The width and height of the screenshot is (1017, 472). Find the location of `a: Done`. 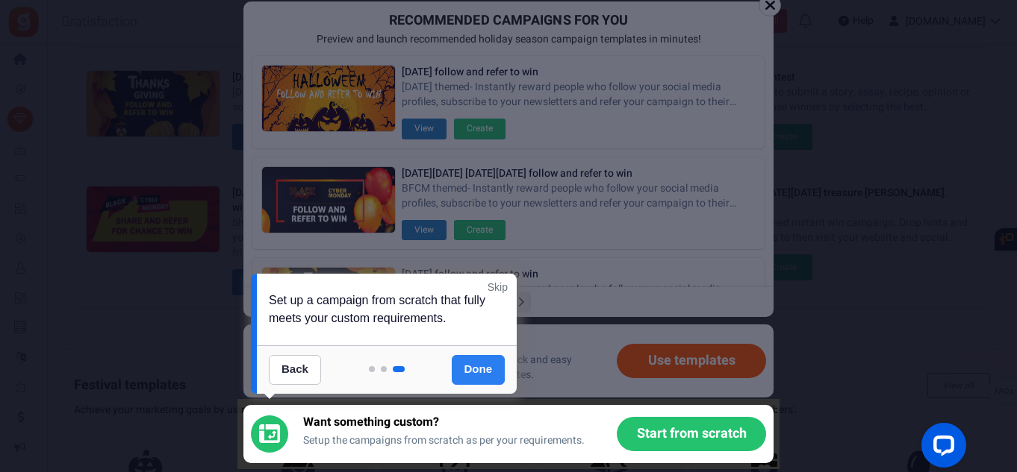

a: Done is located at coordinates (478, 370).